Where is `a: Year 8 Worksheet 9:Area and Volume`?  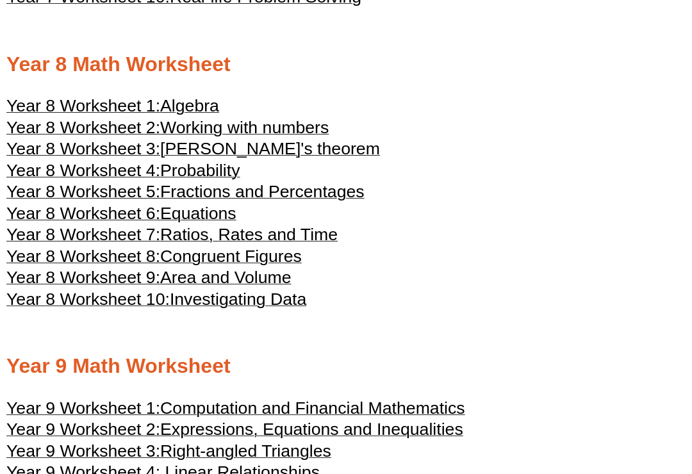
a: Year 8 Worksheet 9:Area and Volume is located at coordinates (149, 280).